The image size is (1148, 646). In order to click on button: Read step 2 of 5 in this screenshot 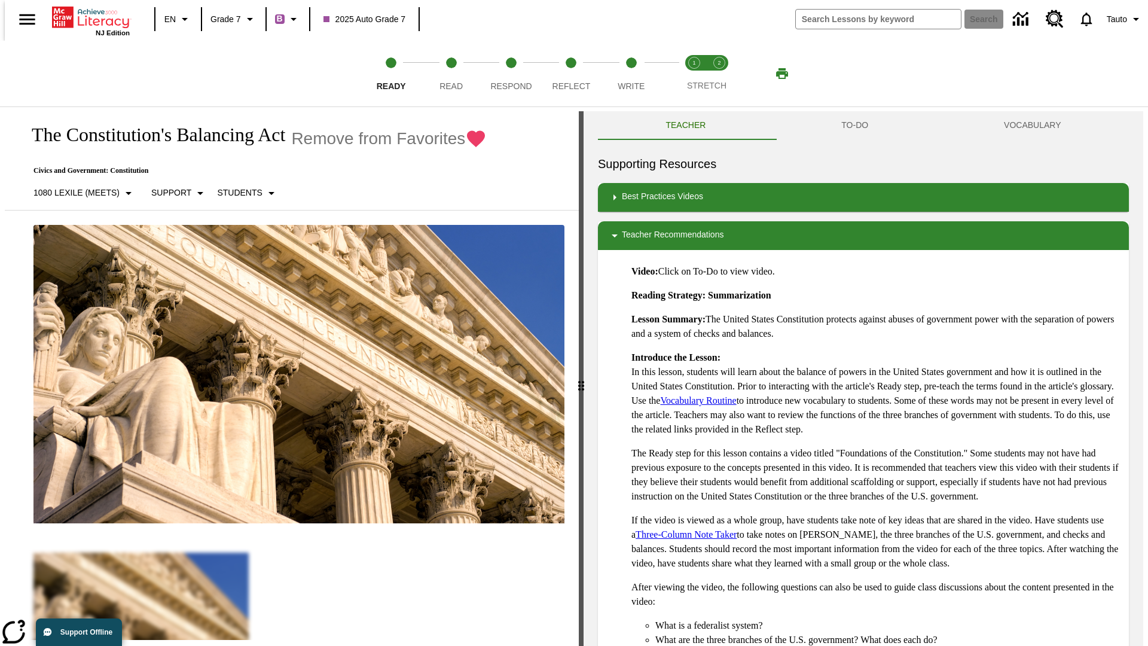, I will do `click(451, 74)`.